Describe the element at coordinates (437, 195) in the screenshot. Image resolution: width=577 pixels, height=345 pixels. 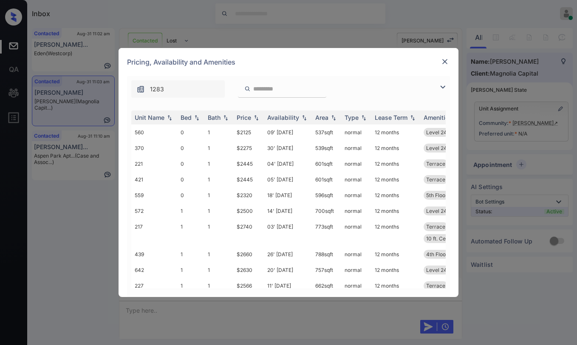
I see `span: 5th Floor` at that location.